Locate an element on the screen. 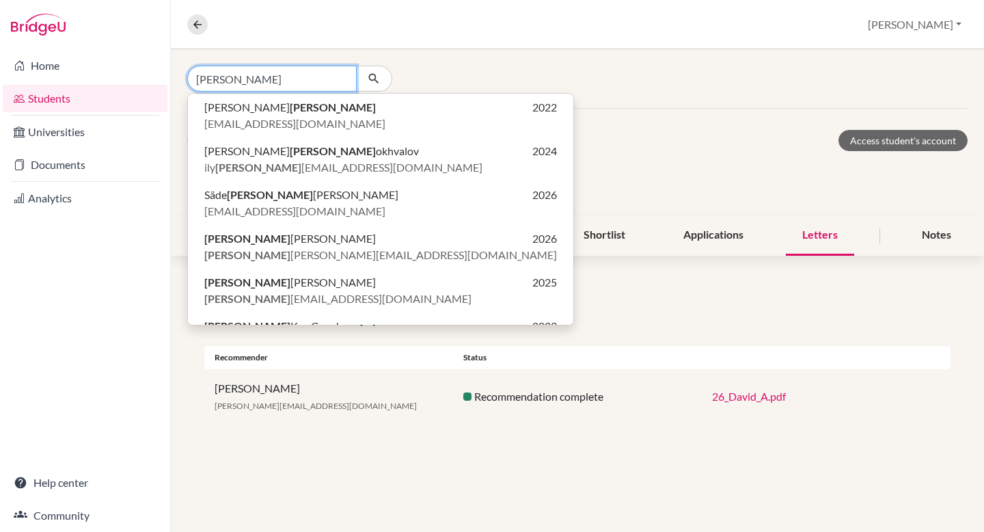 The width and height of the screenshot is (984, 532). span: 2025 is located at coordinates (545, 282).